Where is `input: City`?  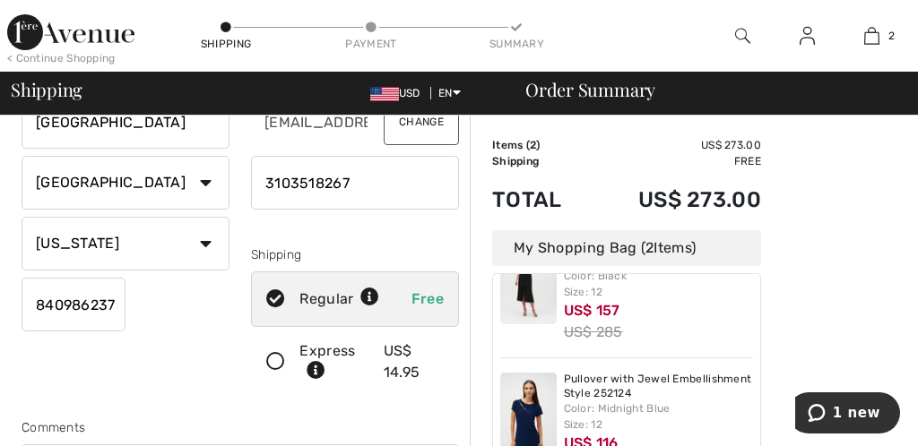 input: City is located at coordinates (125, 122).